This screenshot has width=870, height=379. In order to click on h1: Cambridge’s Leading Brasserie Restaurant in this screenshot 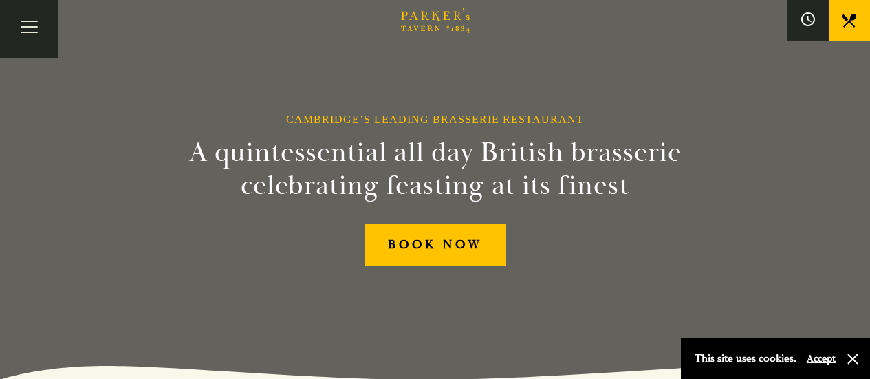, I will do `click(435, 119)`.